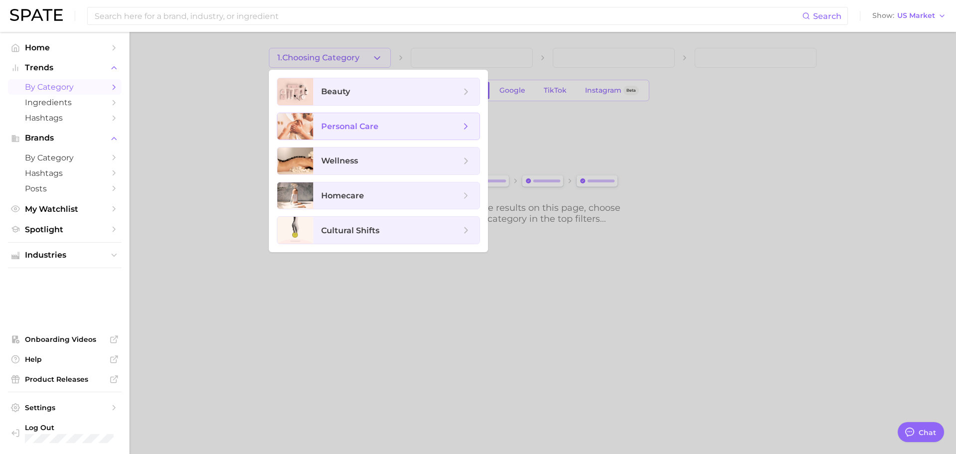 This screenshot has height=454, width=956. I want to click on span: Log Out, so click(74, 427).